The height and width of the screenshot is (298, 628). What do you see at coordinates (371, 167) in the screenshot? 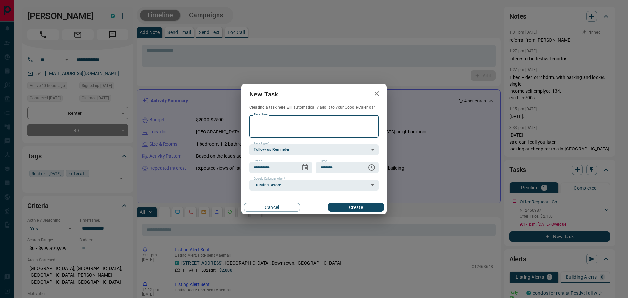
I see `button: Choose time, selected time is 6:00 AM` at bounding box center [371, 167].